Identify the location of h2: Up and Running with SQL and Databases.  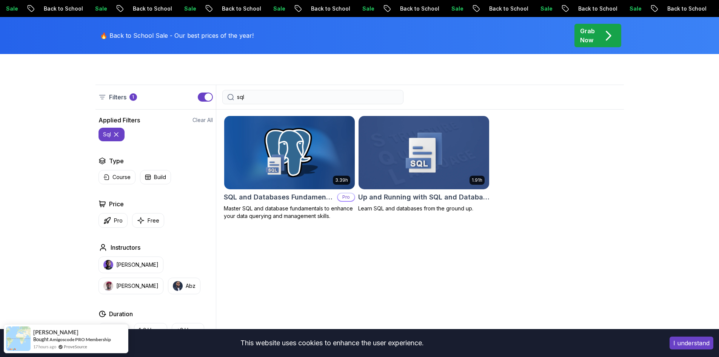
(424, 197).